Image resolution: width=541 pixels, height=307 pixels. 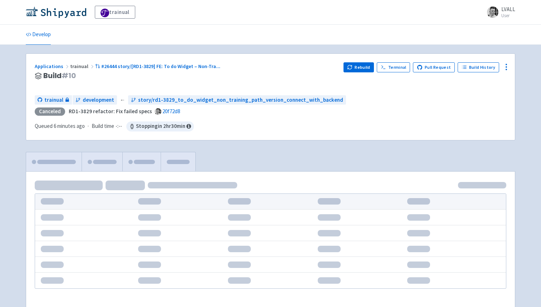 I want to click on button: Rebuild, so click(x=359, y=67).